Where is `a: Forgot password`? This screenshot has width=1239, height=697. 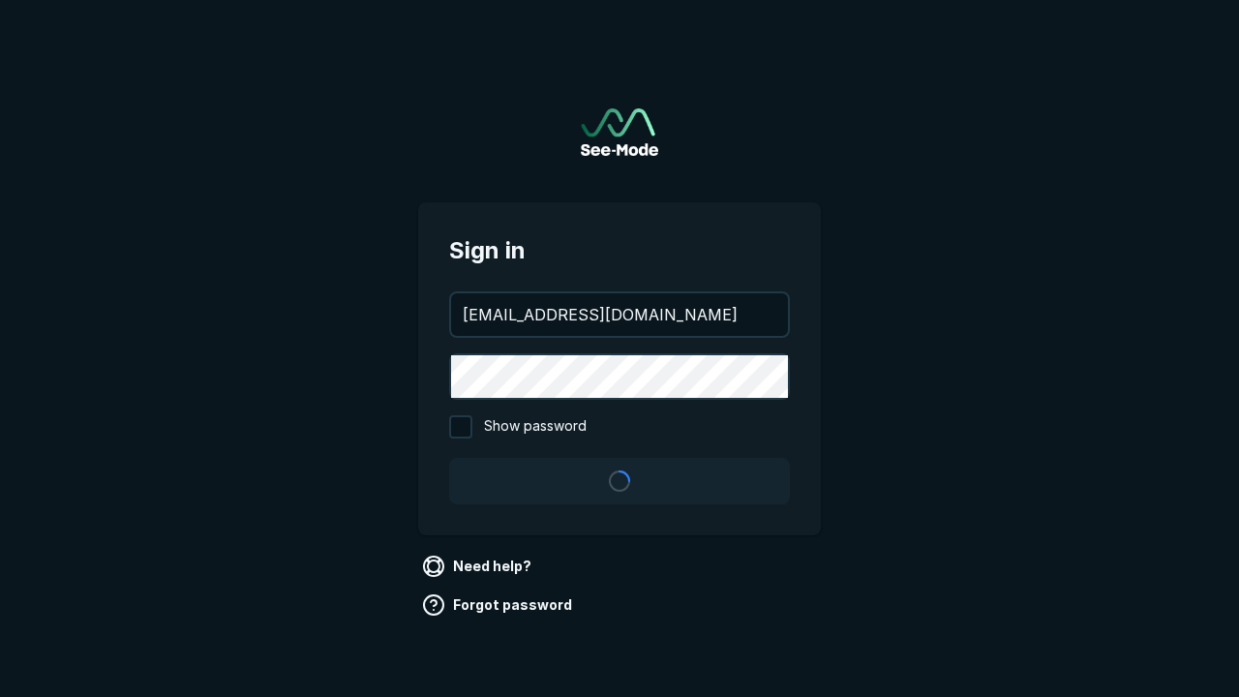 a: Forgot password is located at coordinates (498, 605).